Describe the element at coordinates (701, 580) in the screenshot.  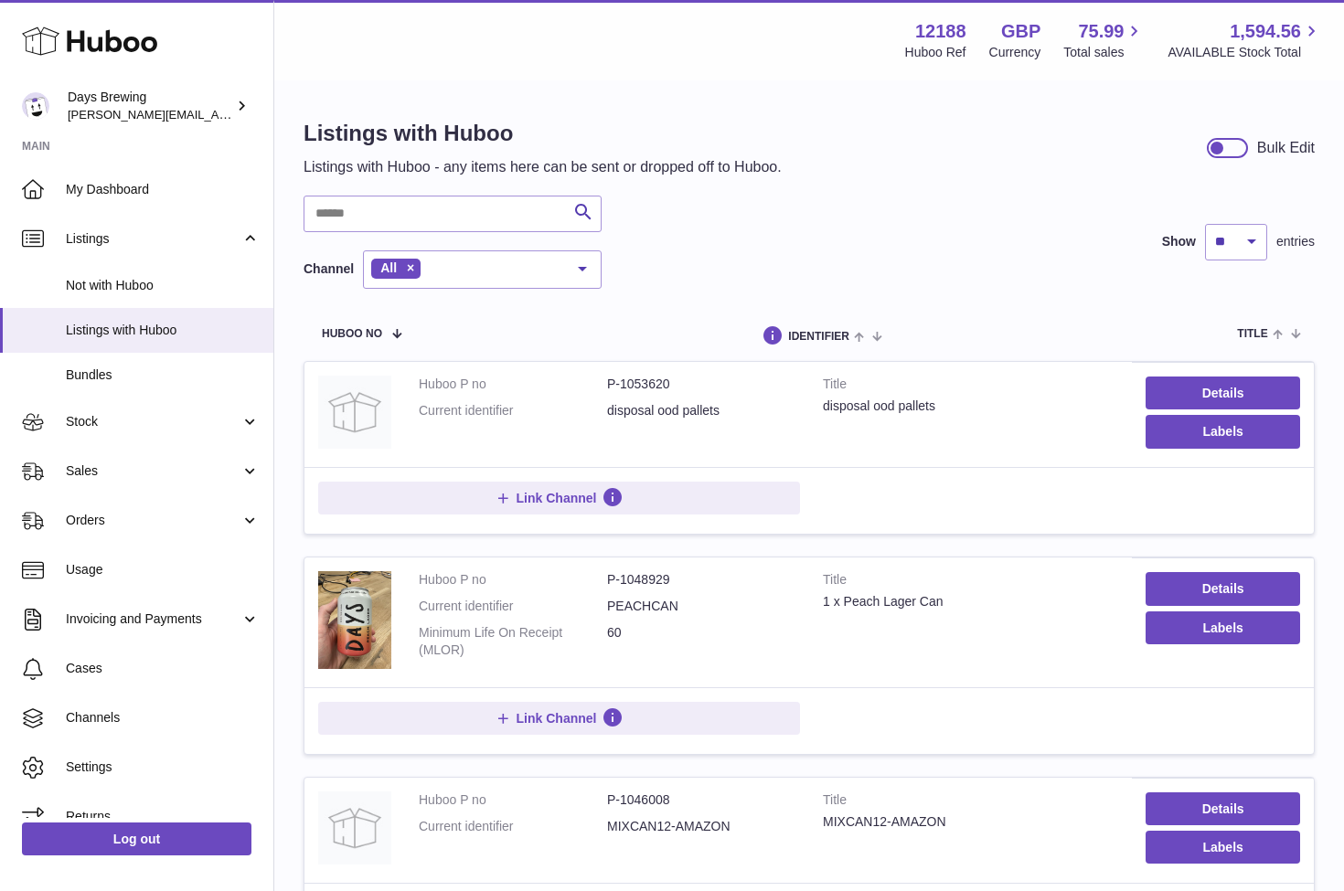
I see `dd: P-1048929` at that location.